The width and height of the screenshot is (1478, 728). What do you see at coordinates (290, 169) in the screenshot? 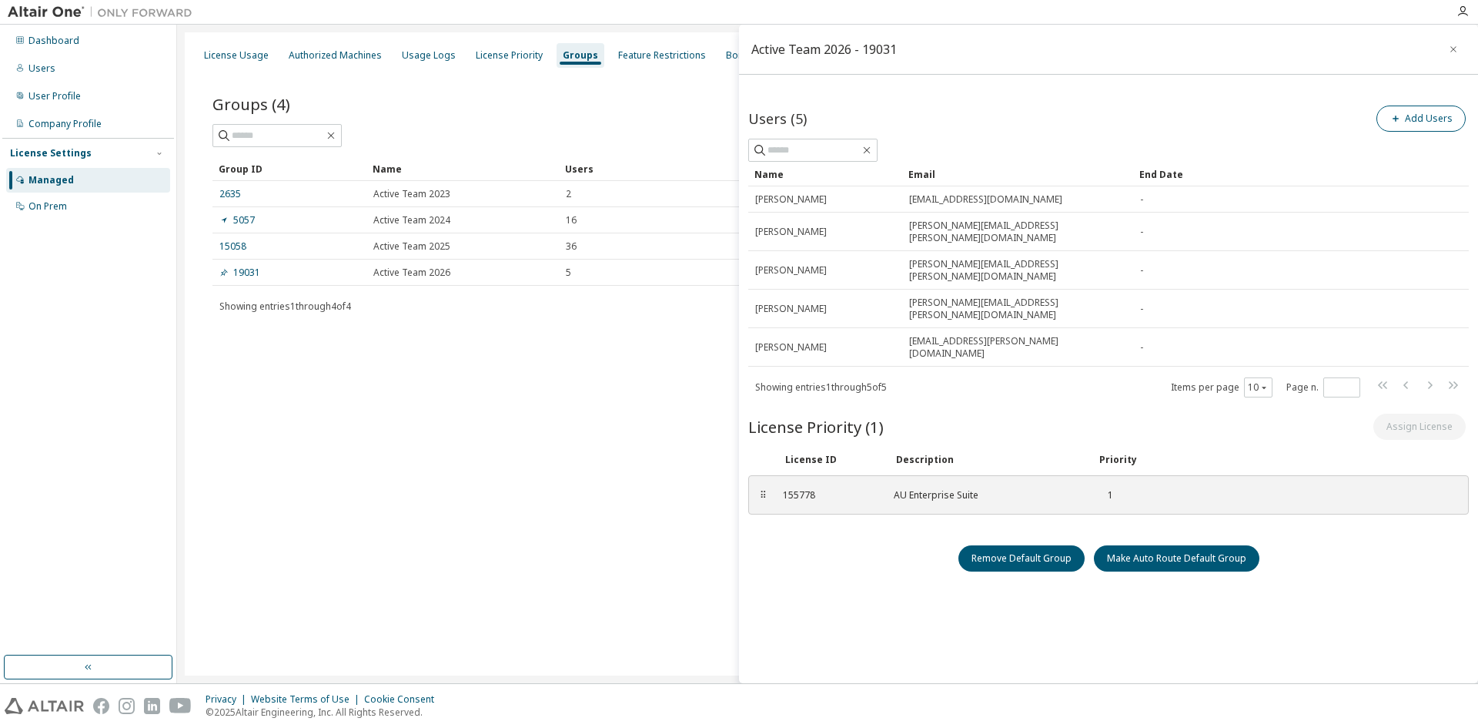
I see `div: Group ID` at bounding box center [290, 169].